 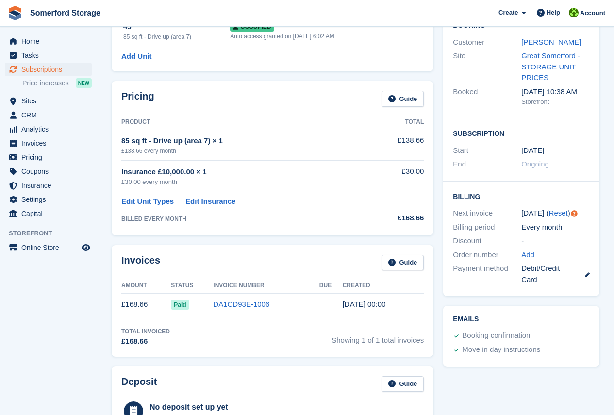 What do you see at coordinates (592, 13) in the screenshot?
I see `span: Account` at bounding box center [592, 13].